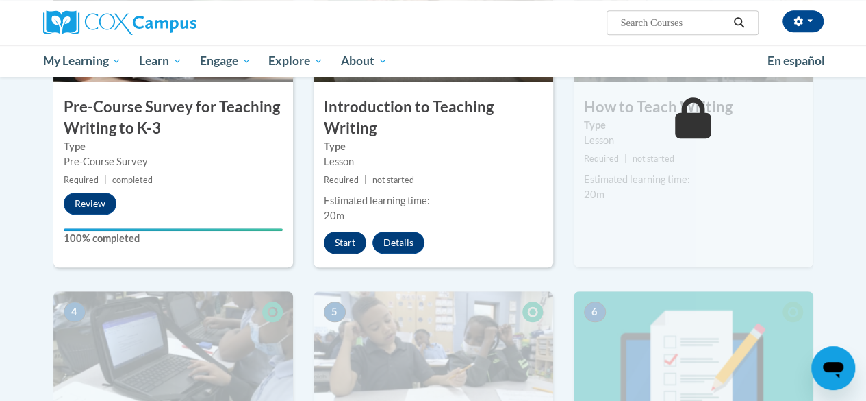  Describe the element at coordinates (160, 61) in the screenshot. I see `a: Learn` at that location.